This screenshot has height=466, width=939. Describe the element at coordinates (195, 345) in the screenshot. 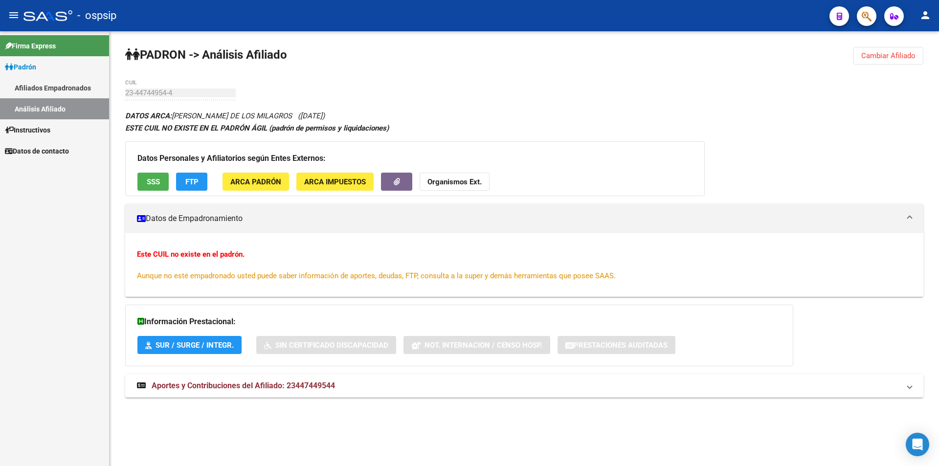

I see `span: SUR / SURGE / INTEGR.` at that location.